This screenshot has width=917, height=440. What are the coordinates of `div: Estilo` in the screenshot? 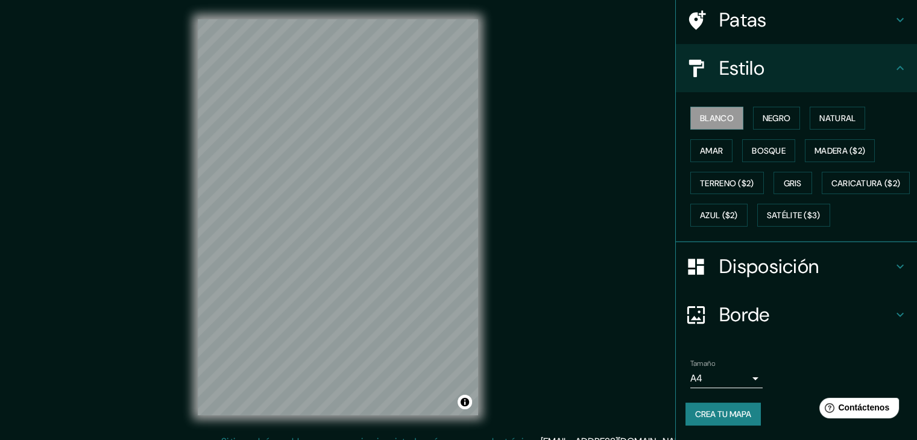 It's located at (797, 68).